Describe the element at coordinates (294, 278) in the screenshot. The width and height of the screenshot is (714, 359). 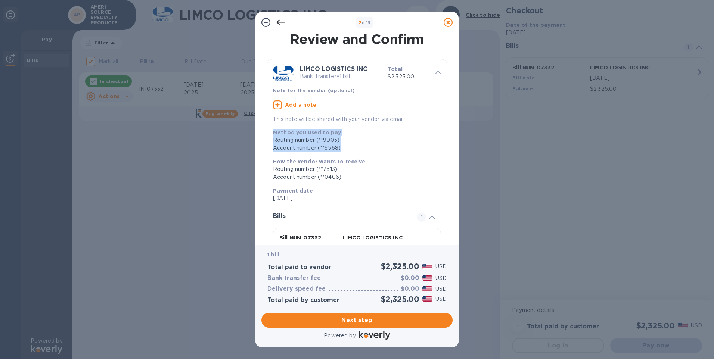
I see `h3: Bank transfer fee` at that location.